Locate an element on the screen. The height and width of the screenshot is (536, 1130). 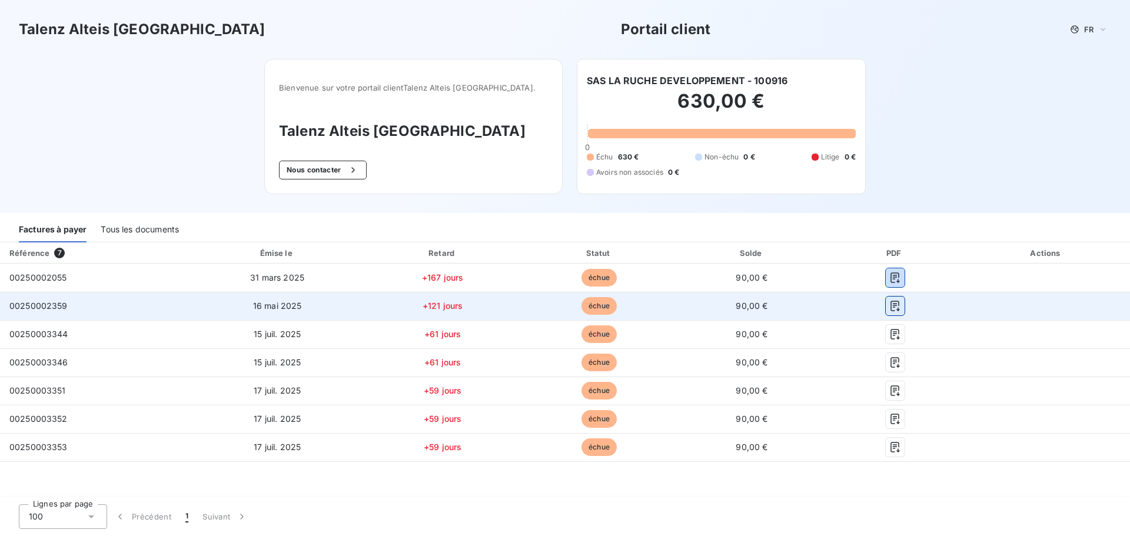
button: Précédent is located at coordinates (142, 517).